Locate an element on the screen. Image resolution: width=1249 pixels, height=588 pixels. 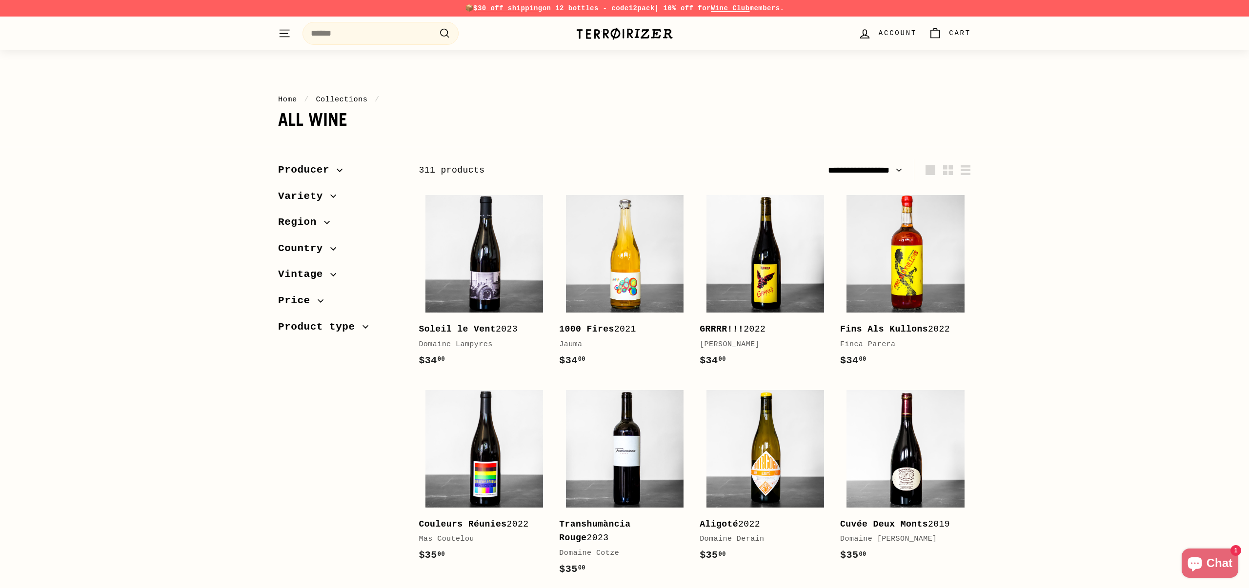
a: Transhumància Rouge2023Domaine Cotze is located at coordinates (624, 485).